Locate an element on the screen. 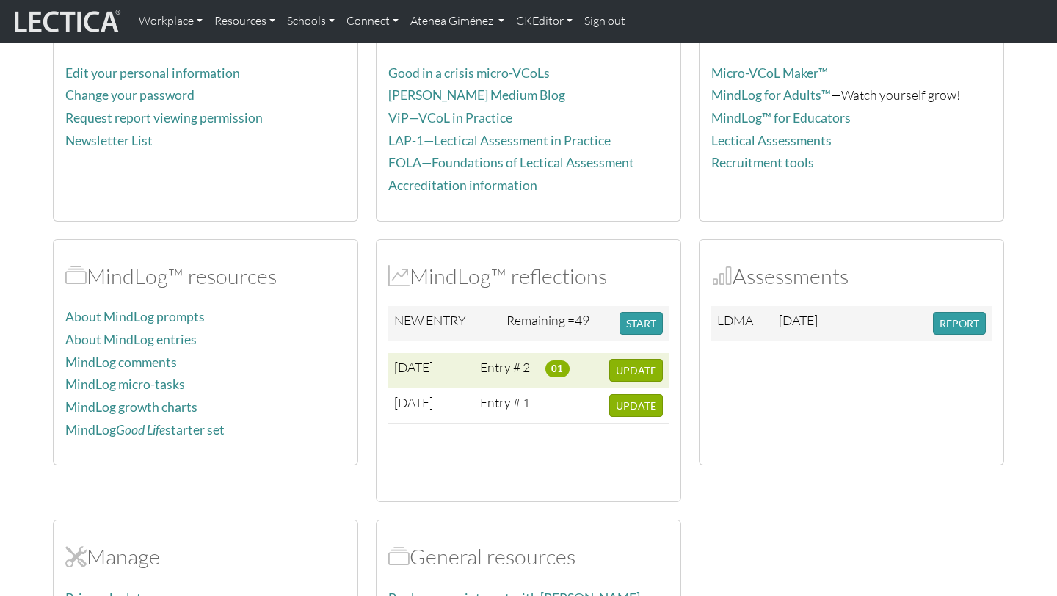 Image resolution: width=1057 pixels, height=596 pixels. a: Good in a crisis micro-VCoLs is located at coordinates (469, 73).